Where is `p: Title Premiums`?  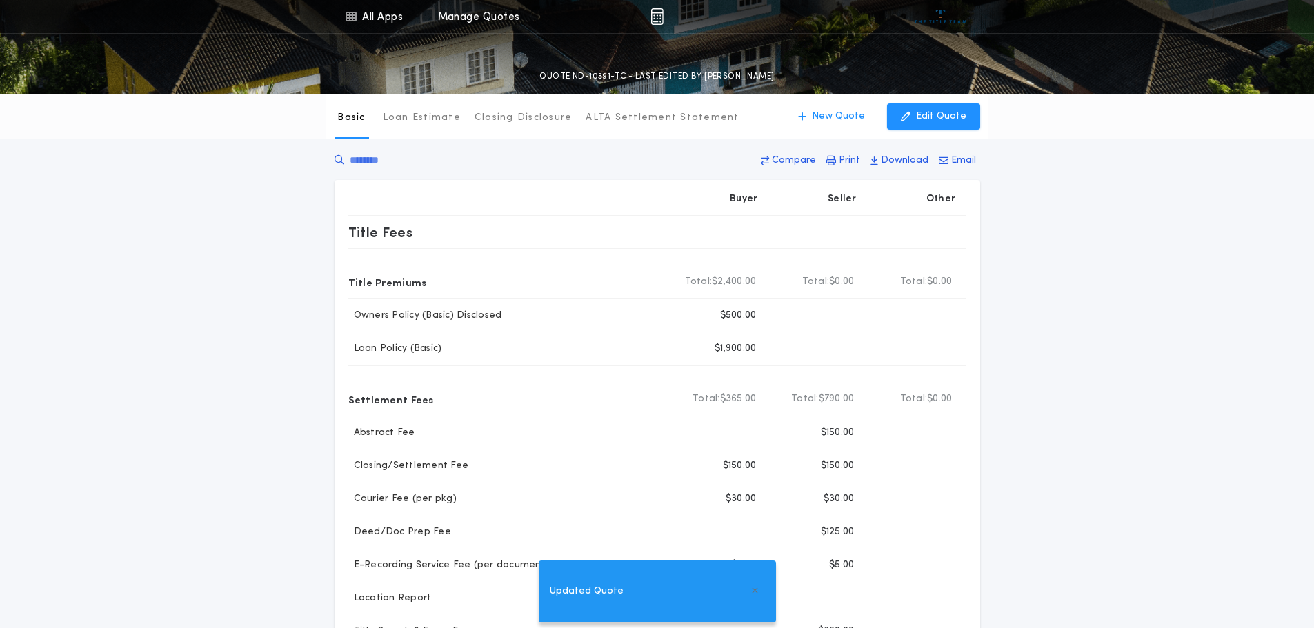 p: Title Premiums is located at coordinates (388, 282).